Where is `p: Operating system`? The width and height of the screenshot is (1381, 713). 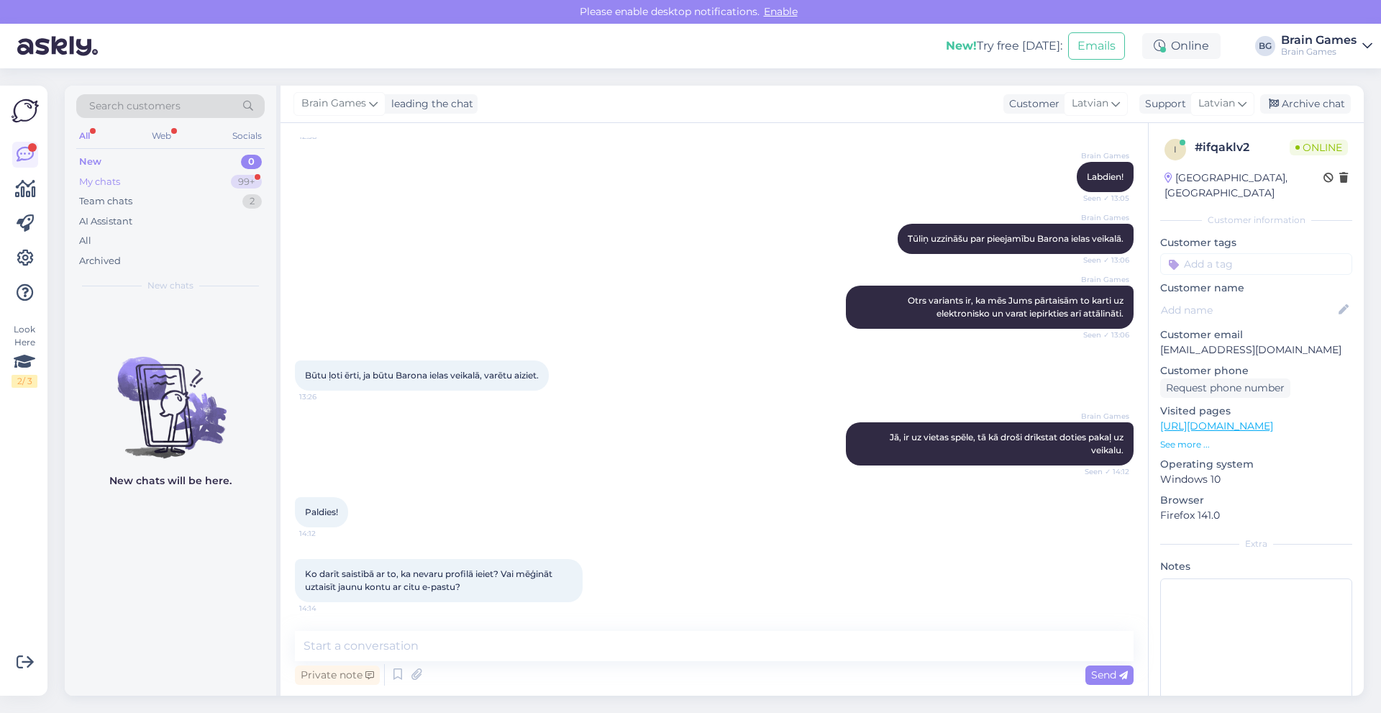 p: Operating system is located at coordinates (1256, 464).